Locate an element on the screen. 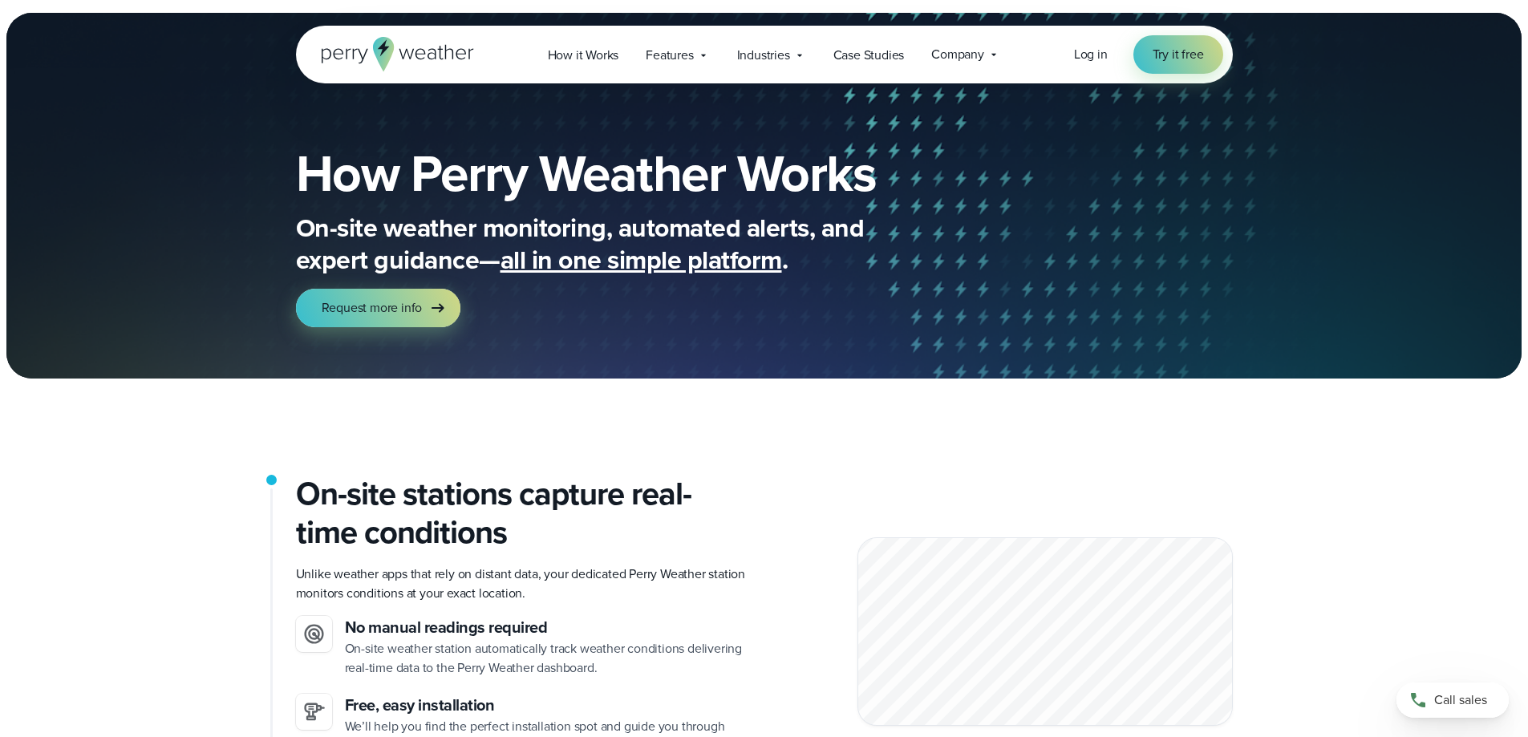 This screenshot has height=737, width=1528. span: Case Studies is located at coordinates (869, 55).